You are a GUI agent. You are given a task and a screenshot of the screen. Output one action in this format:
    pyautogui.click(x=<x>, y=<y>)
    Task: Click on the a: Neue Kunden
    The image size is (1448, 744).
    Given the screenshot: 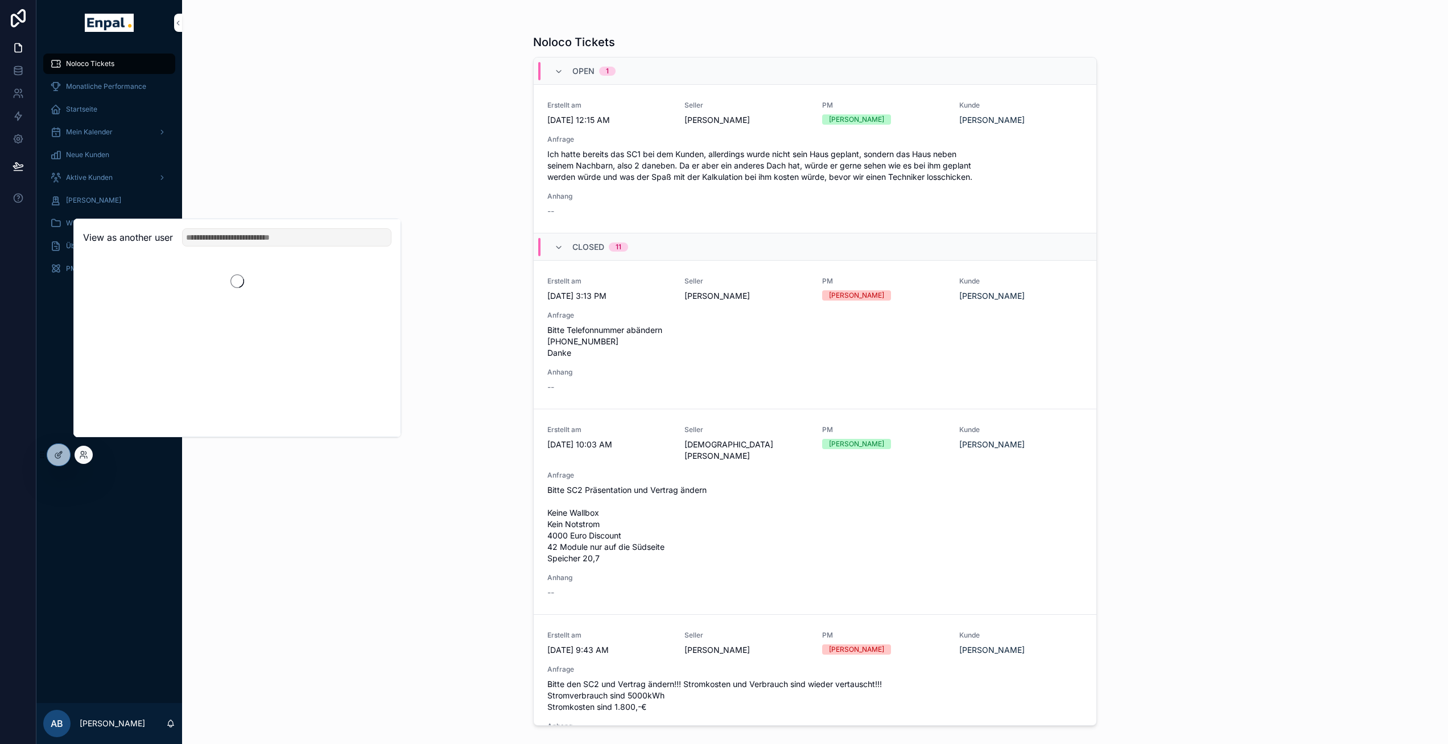 What is the action you would take?
    pyautogui.click(x=109, y=155)
    